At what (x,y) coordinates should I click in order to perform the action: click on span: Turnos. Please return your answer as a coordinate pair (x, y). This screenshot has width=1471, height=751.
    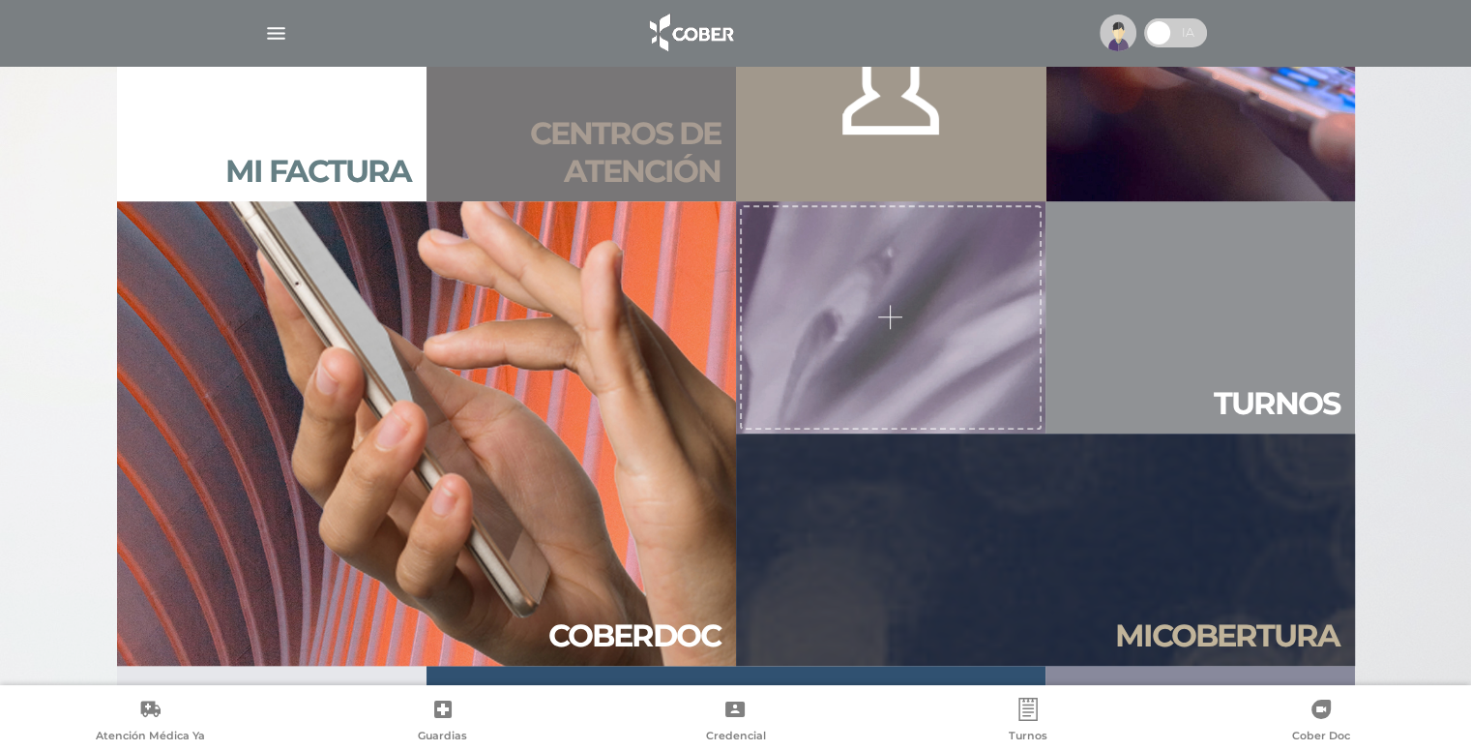
    Looking at the image, I should click on (1028, 737).